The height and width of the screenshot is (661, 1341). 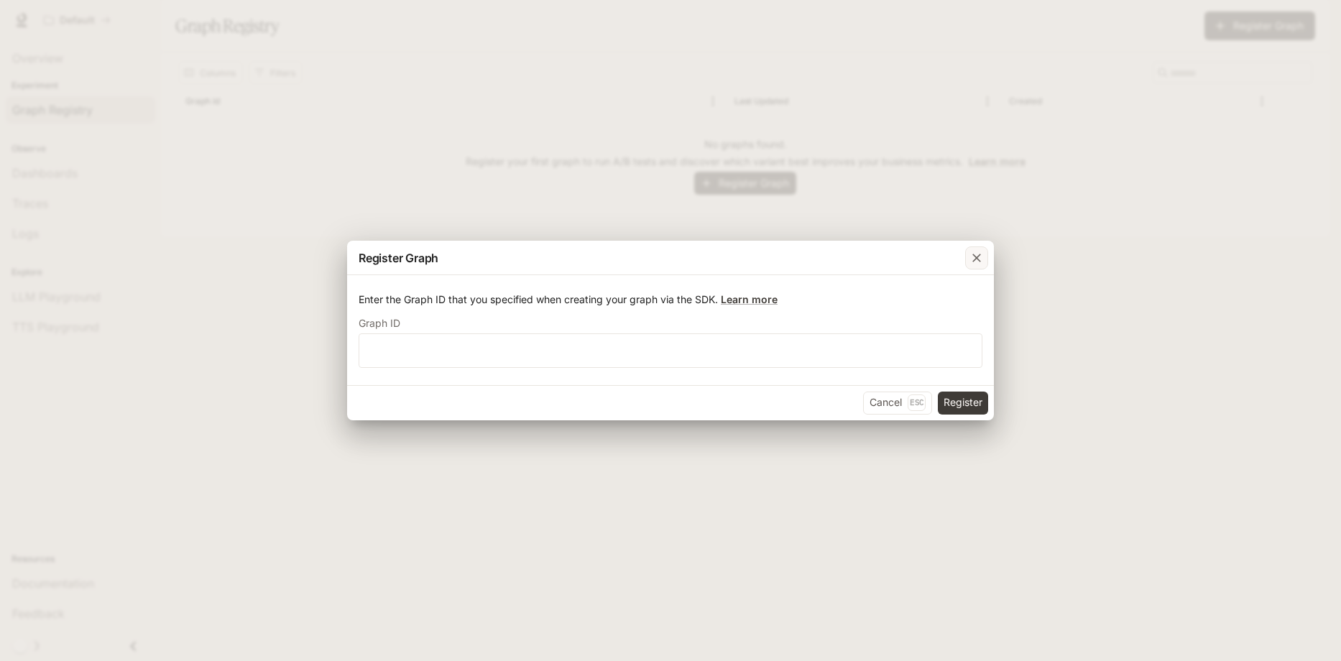 What do you see at coordinates (380, 324) in the screenshot?
I see `p: Graph ID` at bounding box center [380, 324].